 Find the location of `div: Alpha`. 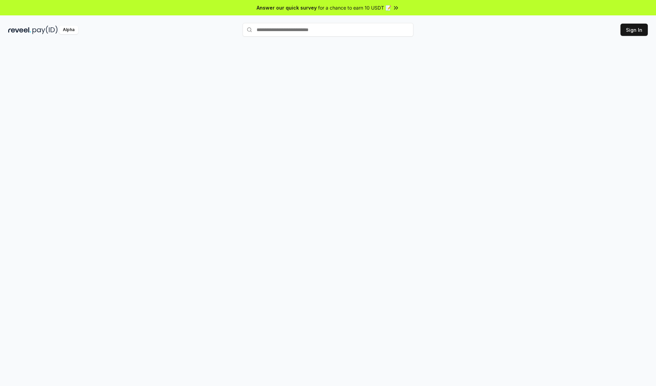

div: Alpha is located at coordinates (69, 30).